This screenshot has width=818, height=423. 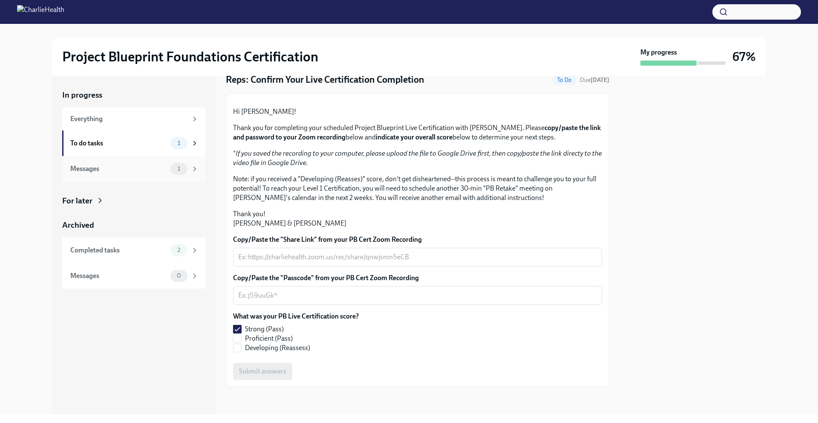 I want to click on span: Proficient (Pass), so click(x=269, y=338).